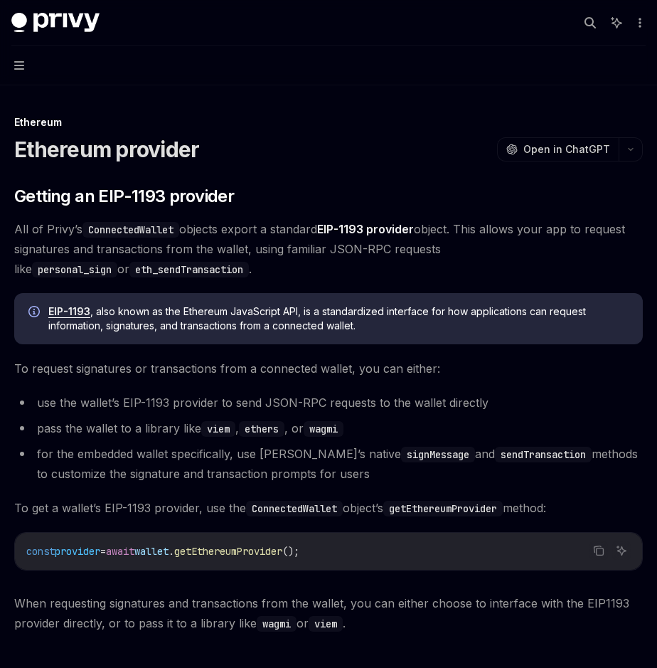  Describe the element at coordinates (329, 368) in the screenshot. I see `span: To request signatures or transactions from a connected wallet, you can either:` at that location.